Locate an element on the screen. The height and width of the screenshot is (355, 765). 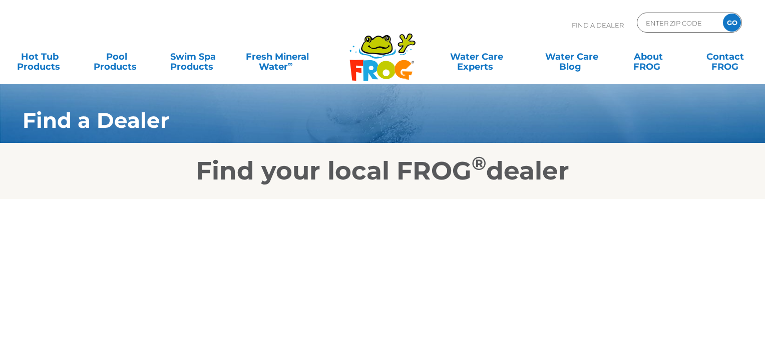
a: Fresh MineralWater∞ is located at coordinates (277, 57).